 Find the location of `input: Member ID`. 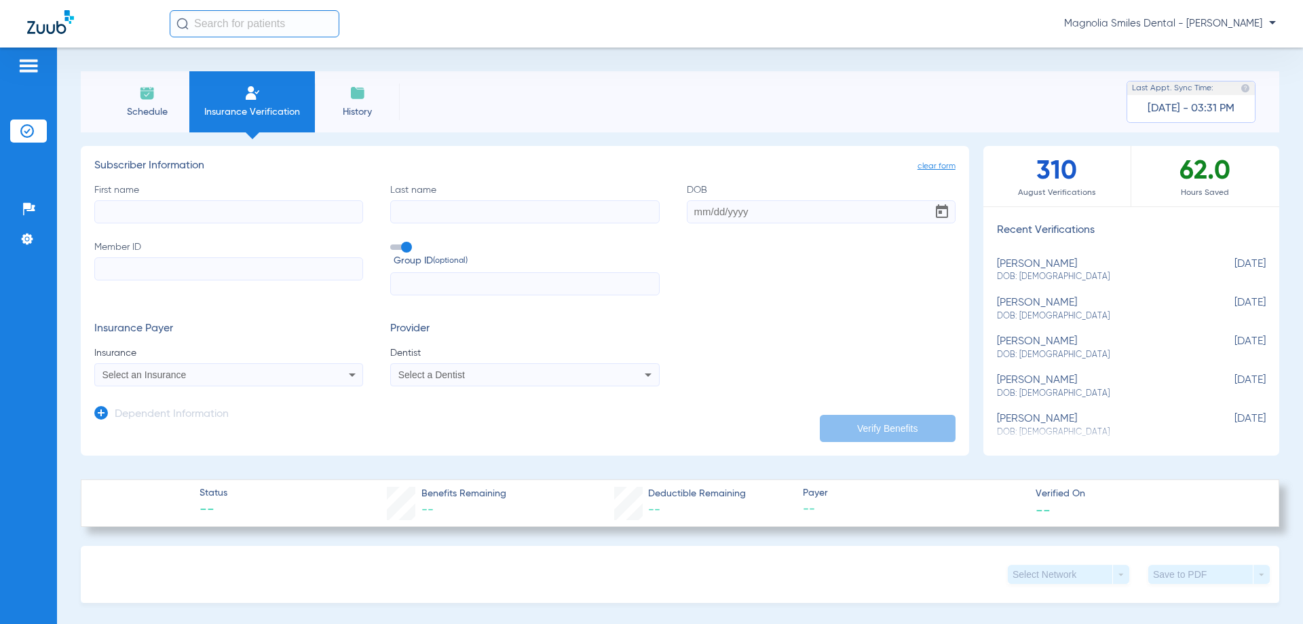

input: Member ID is located at coordinates (229, 269).